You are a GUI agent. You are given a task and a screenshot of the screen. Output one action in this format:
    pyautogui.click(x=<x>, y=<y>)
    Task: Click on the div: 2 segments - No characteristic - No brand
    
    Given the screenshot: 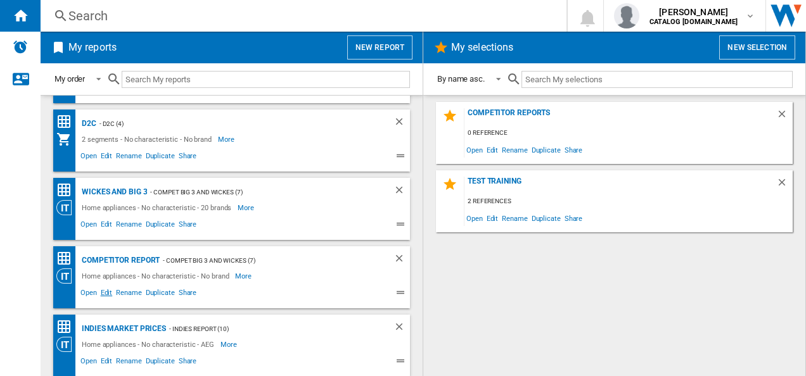 What is the action you would take?
    pyautogui.click(x=148, y=139)
    